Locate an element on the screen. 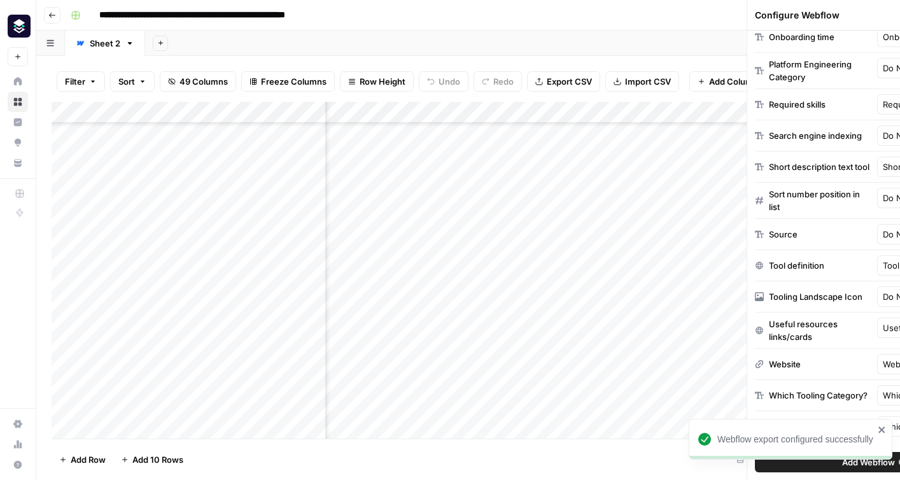  div: Tool definition is located at coordinates (796, 265).